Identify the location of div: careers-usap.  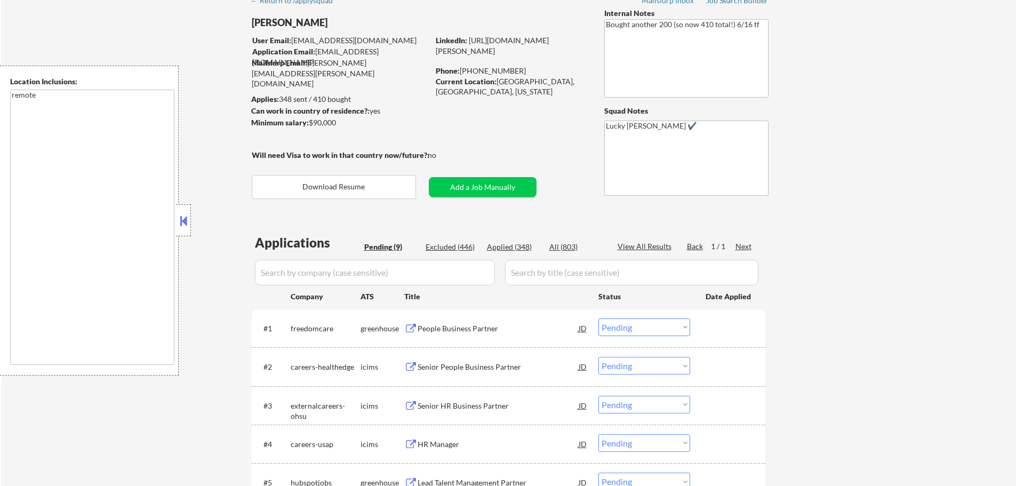
(325, 444).